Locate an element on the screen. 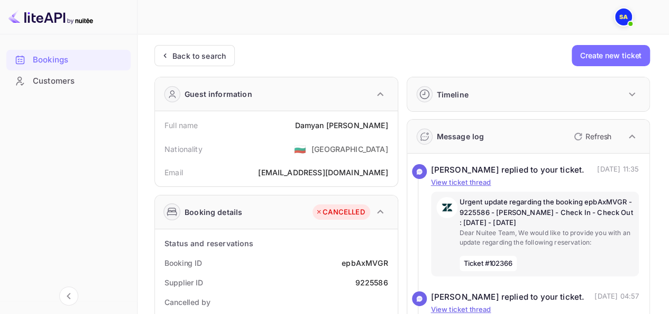 The width and height of the screenshot is (669, 314). div: CANCELLED is located at coordinates (339, 212).